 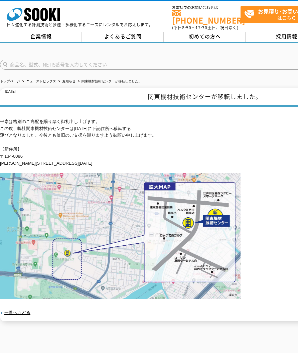 What do you see at coordinates (80, 25) in the screenshot?
I see `p: 日々進化する計測技術と多種・多様化するニーズにレンタルでお応えします。` at bounding box center [80, 25].